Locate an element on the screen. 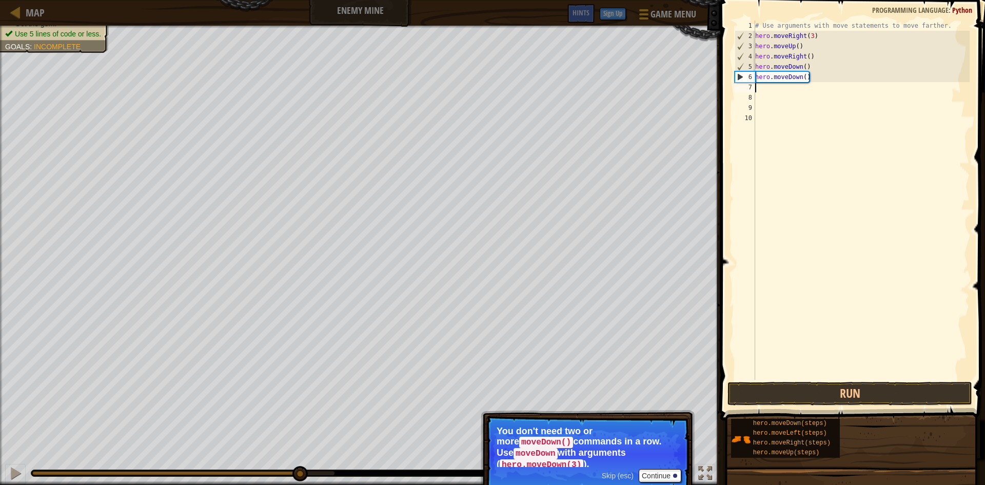 This screenshot has height=485, width=985. span: Programming language is located at coordinates (910, 10).